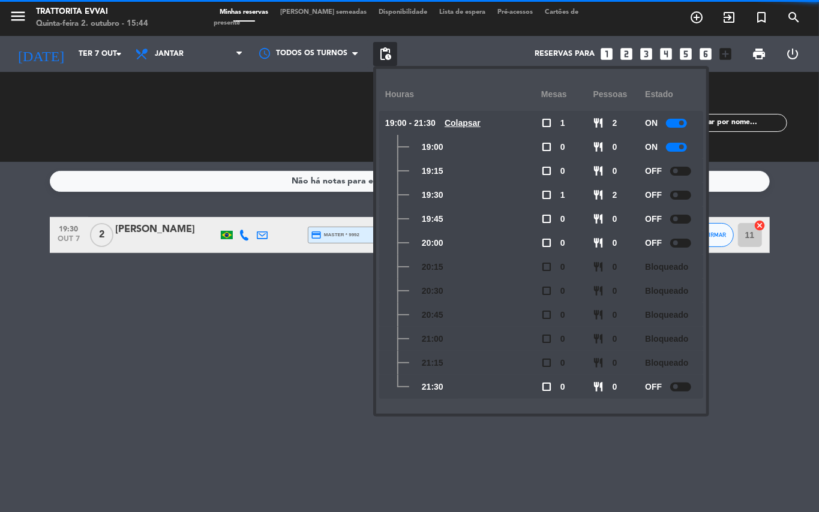  Describe the element at coordinates (92, 24) in the screenshot. I see `div: Quinta-feira 2. outubro - 15:44` at that location.